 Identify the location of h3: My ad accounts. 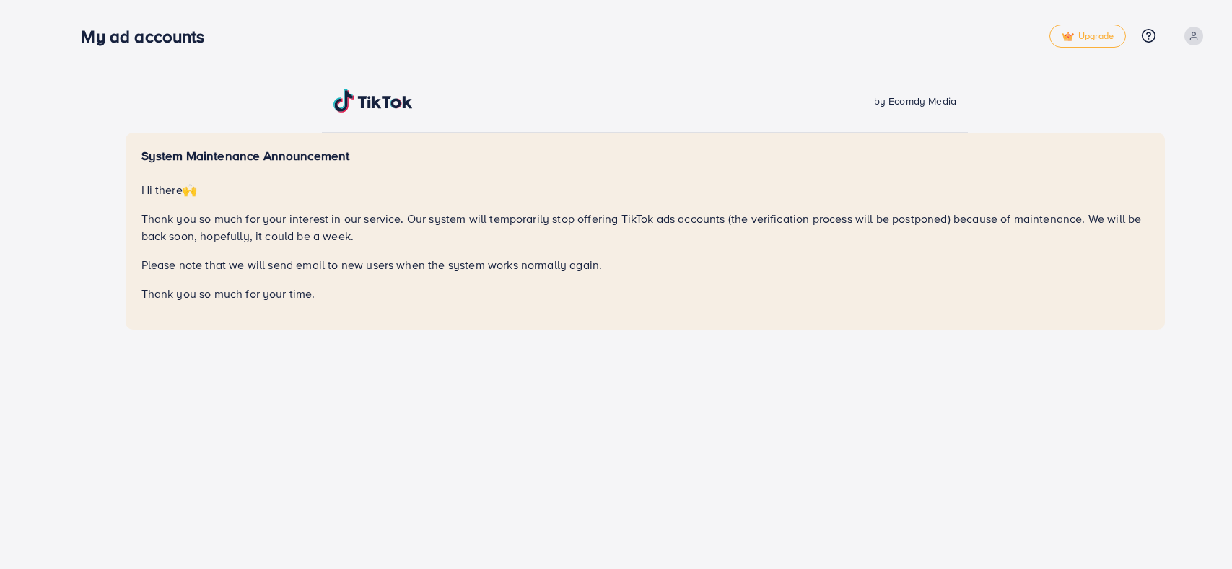
(148, 36).